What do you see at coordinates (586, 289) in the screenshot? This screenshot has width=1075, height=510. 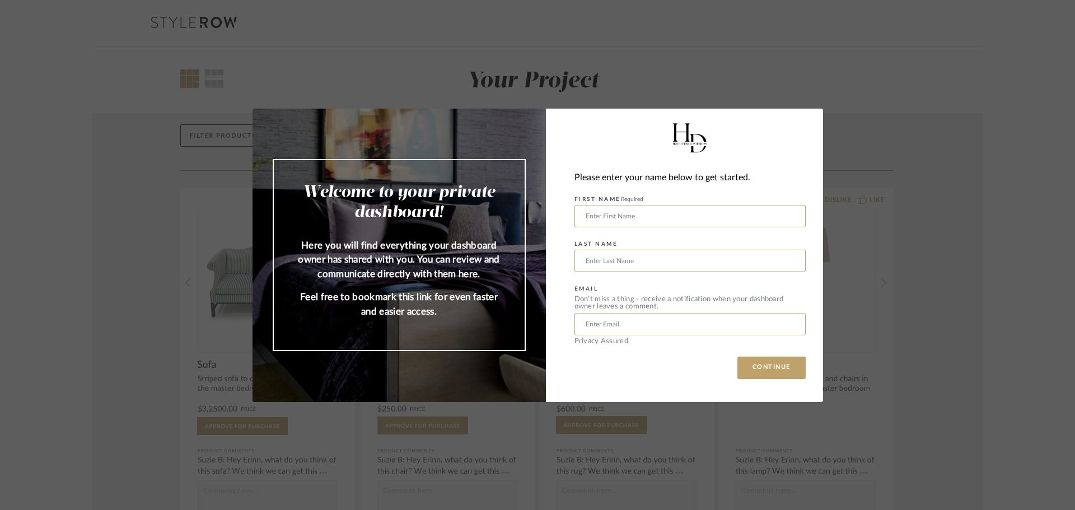 I see `label: EMAIL` at bounding box center [586, 289].